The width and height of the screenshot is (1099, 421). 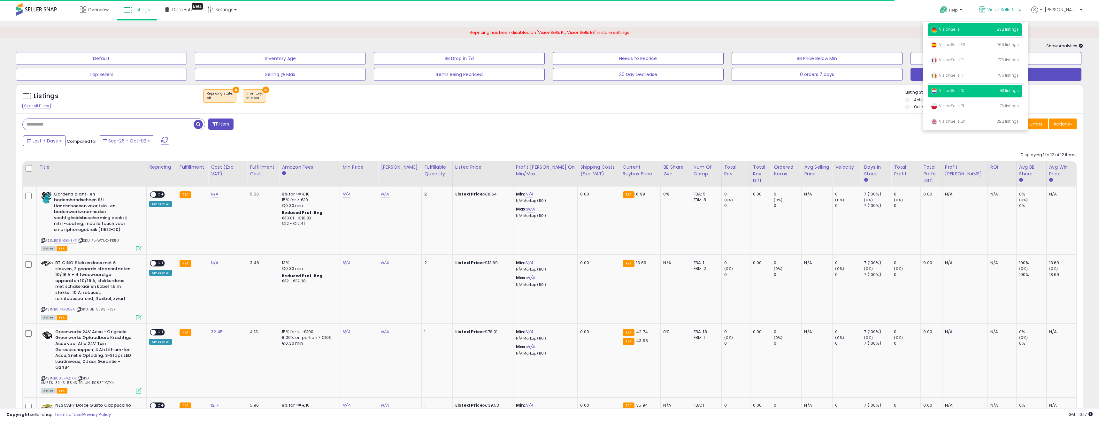 I want to click on small: Days In Stock., so click(x=866, y=180).